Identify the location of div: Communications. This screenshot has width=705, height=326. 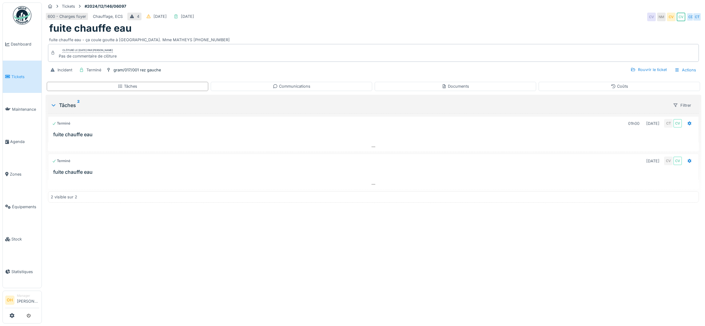
(292, 86).